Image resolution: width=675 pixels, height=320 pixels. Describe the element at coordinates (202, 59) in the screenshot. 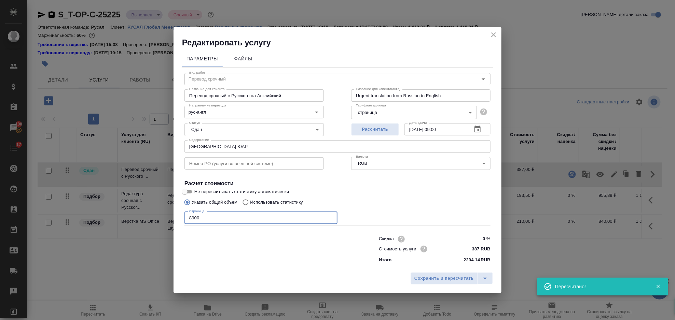

I see `span: Параметры` at that location.